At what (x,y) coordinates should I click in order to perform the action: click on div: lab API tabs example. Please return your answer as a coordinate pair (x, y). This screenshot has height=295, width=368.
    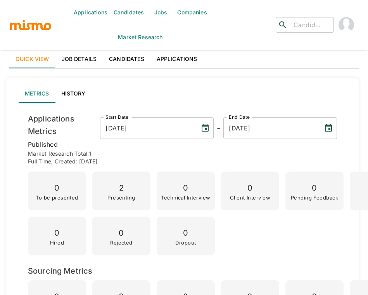
    Looking at the image, I should click on (182, 94).